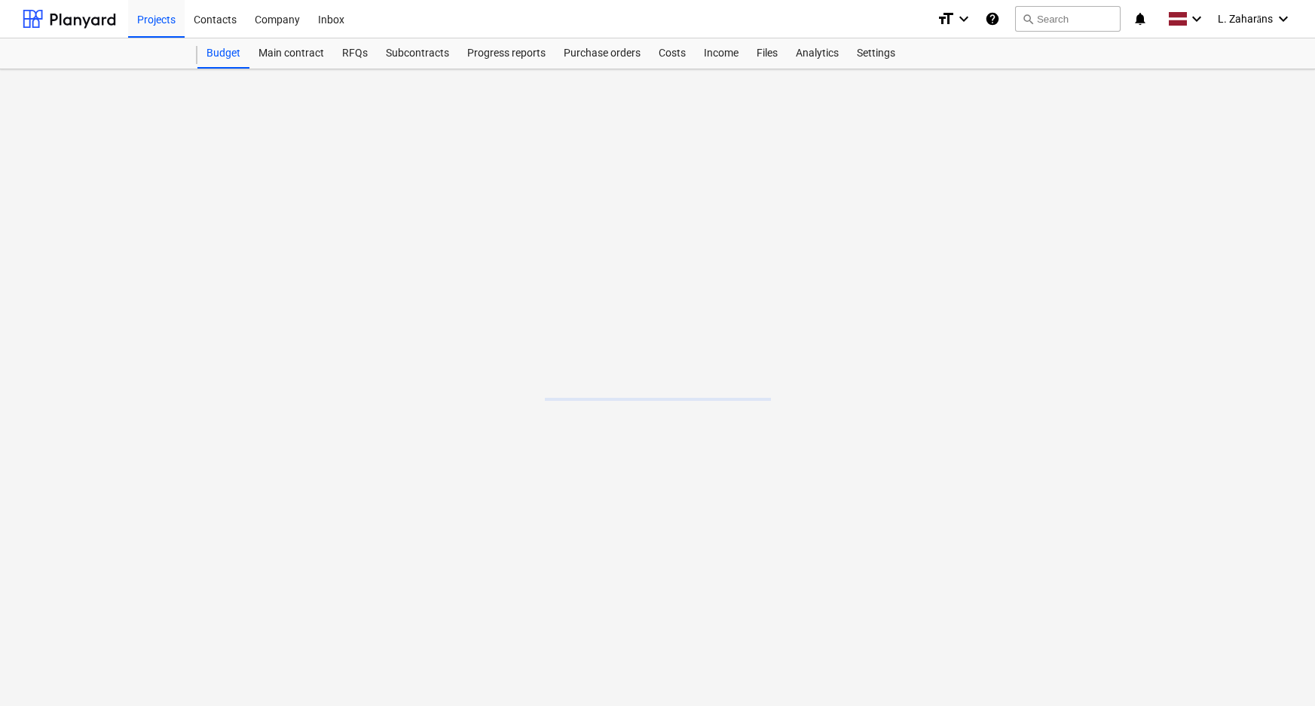 Image resolution: width=1315 pixels, height=706 pixels. What do you see at coordinates (602, 54) in the screenshot?
I see `div: Purchase orders` at bounding box center [602, 54].